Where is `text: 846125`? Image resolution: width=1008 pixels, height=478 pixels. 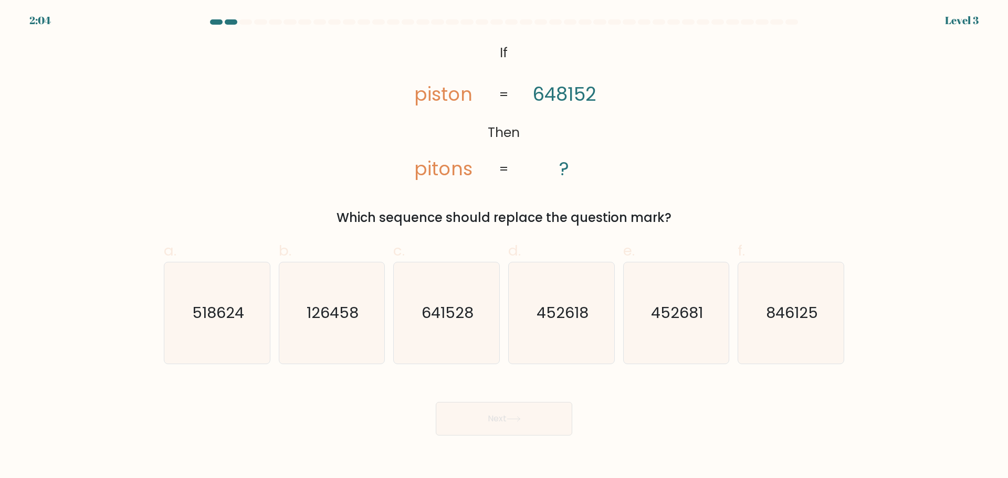
text: 846125 is located at coordinates (792, 313).